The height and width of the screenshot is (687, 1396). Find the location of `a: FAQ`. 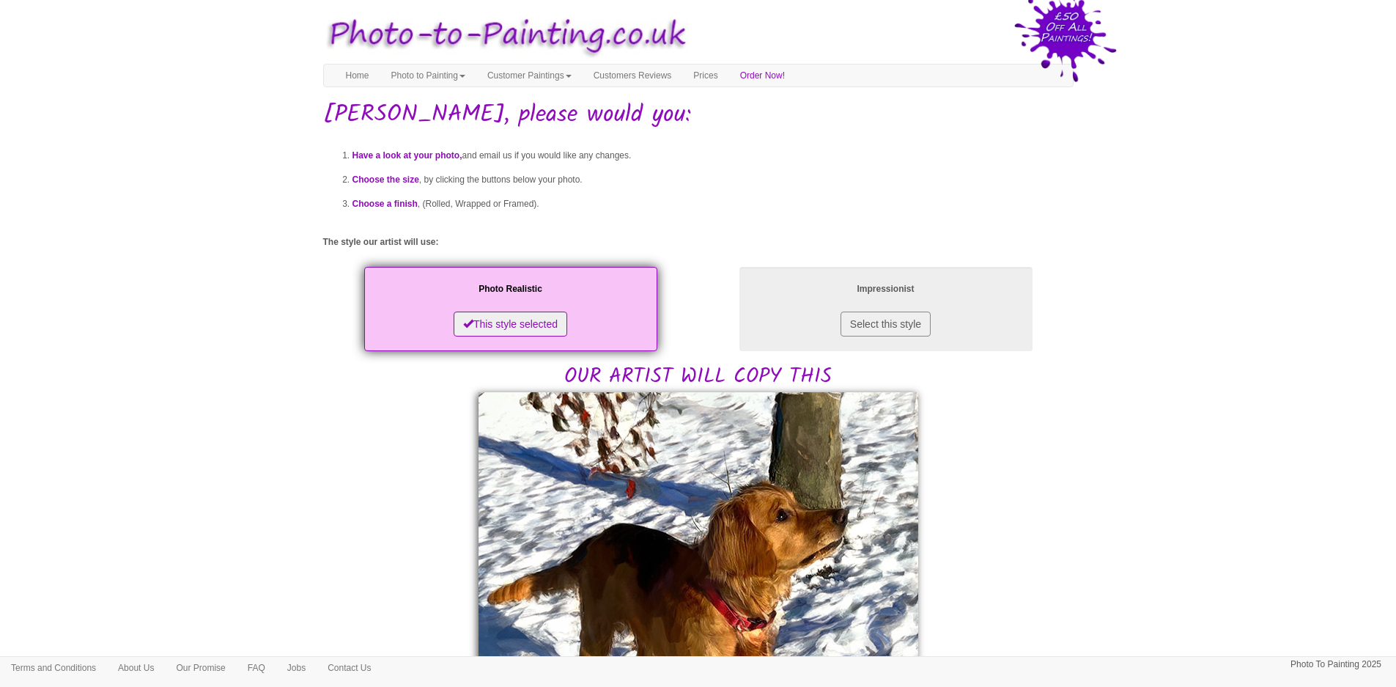

a: FAQ is located at coordinates (257, 668).